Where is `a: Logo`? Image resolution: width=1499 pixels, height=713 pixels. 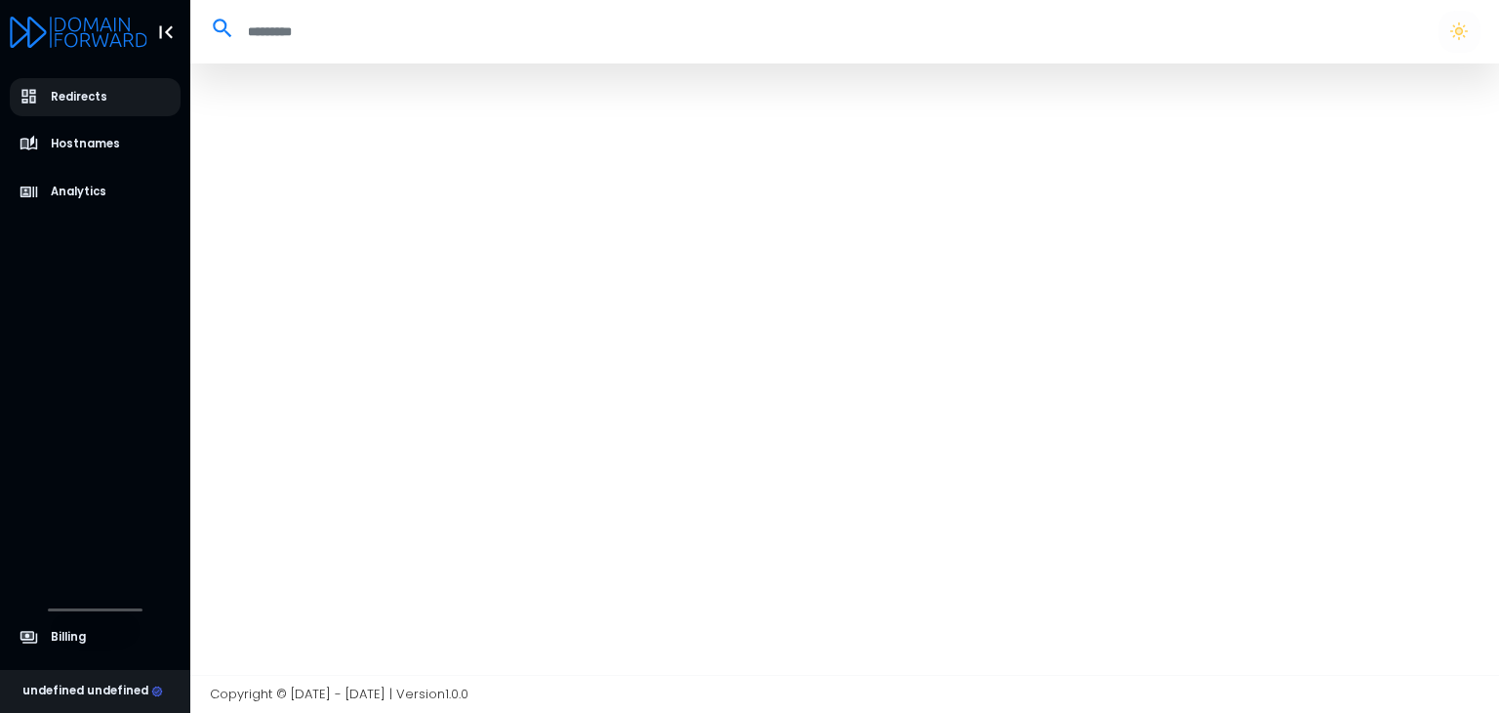
a: Logo is located at coordinates (78, 30).